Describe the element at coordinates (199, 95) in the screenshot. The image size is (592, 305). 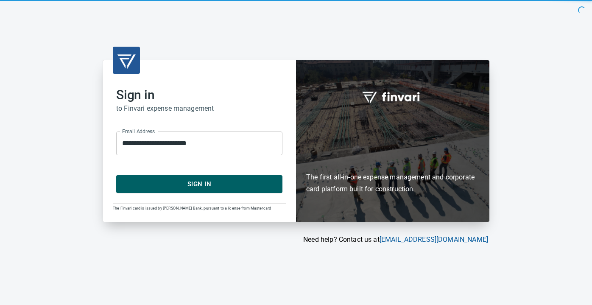
I see `h2: Sign in` at that location.